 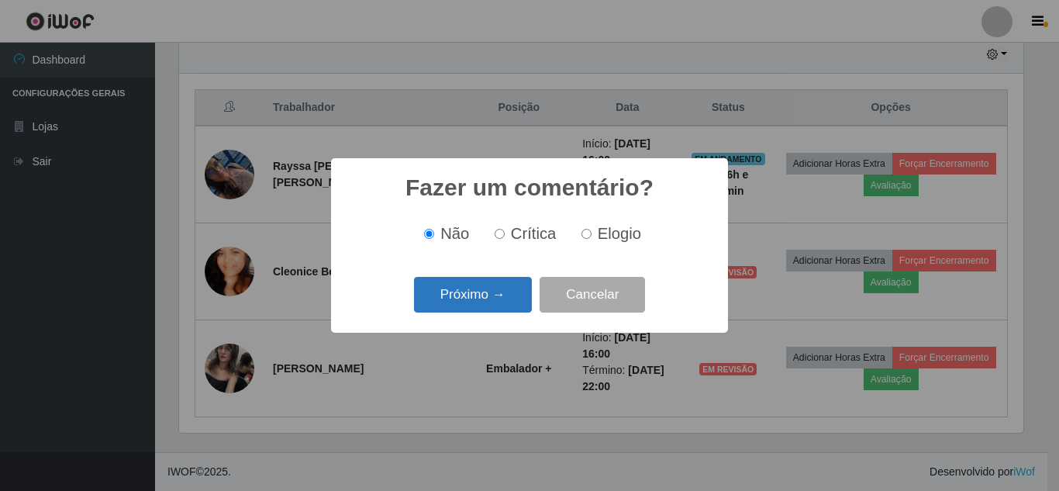 What do you see at coordinates (534, 233) in the screenshot?
I see `span: Crítica` at bounding box center [534, 233].